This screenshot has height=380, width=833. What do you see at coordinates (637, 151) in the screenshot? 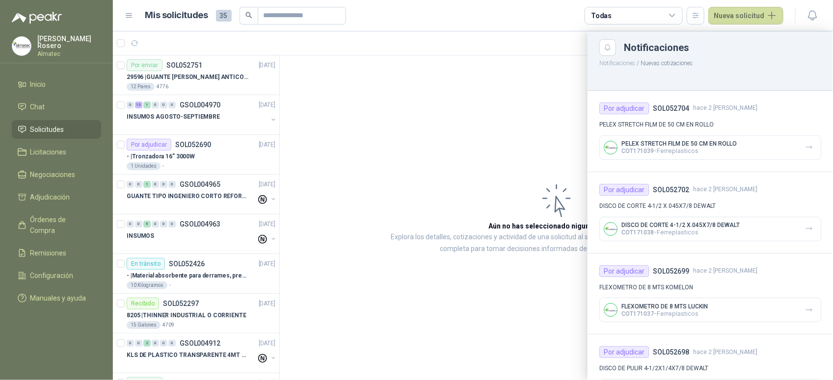
I see `span: COT171039` at bounding box center [637, 151].